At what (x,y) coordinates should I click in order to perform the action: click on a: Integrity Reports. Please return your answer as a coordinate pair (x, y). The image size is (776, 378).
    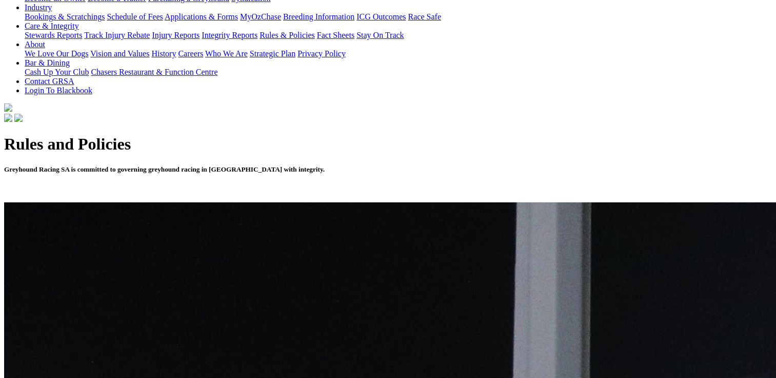
    Looking at the image, I should click on (229, 35).